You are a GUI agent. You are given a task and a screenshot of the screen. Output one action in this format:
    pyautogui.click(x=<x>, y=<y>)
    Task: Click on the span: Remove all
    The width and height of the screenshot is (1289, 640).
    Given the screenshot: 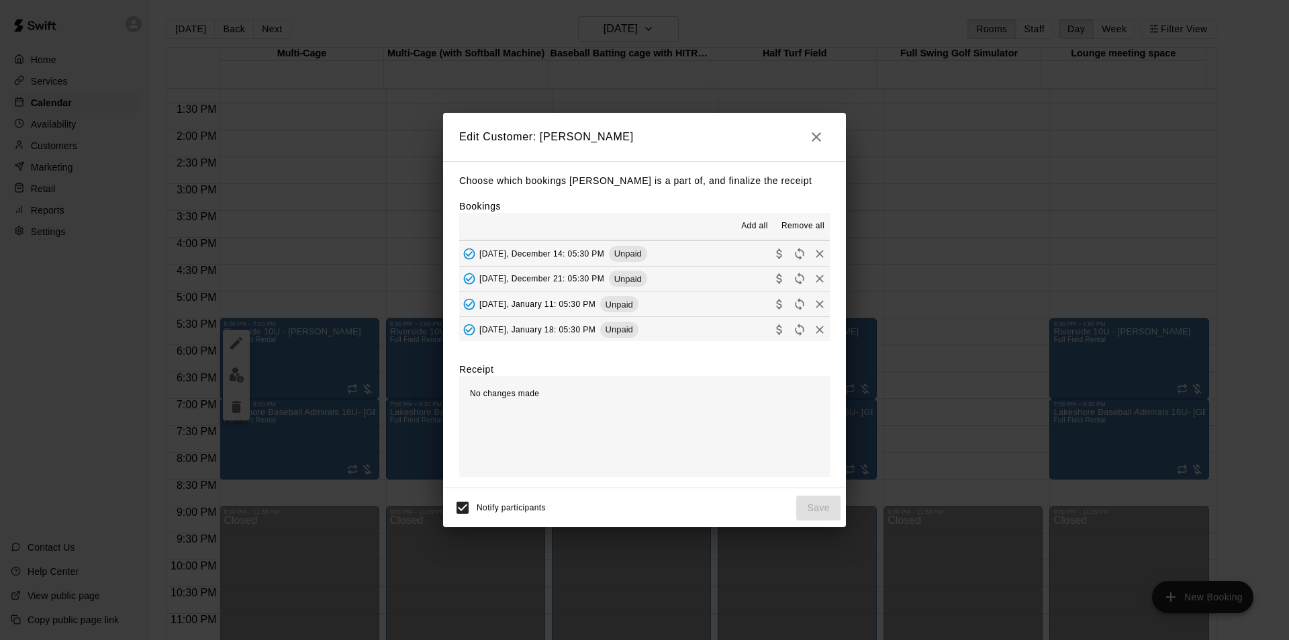 What is the action you would take?
    pyautogui.click(x=803, y=226)
    